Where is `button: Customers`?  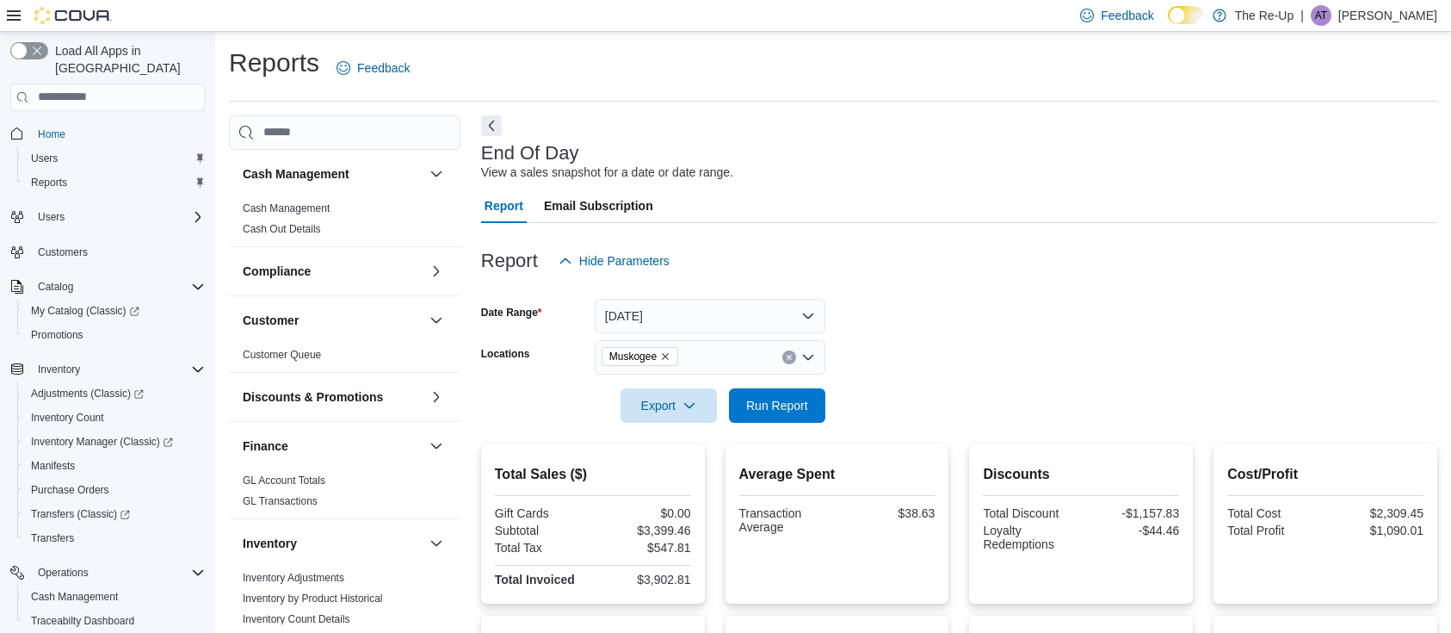 button: Customers is located at coordinates (108, 251).